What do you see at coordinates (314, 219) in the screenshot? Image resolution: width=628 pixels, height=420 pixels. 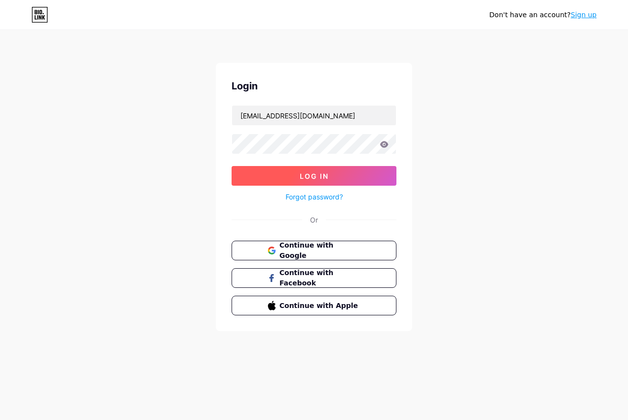 I see `div: Or` at bounding box center [314, 219].